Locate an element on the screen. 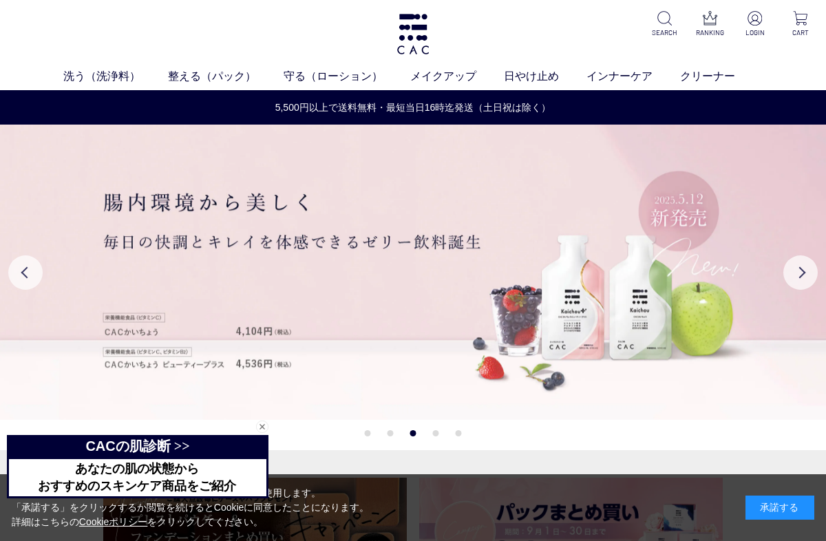 This screenshot has width=826, height=541. p: CART is located at coordinates (801, 32).